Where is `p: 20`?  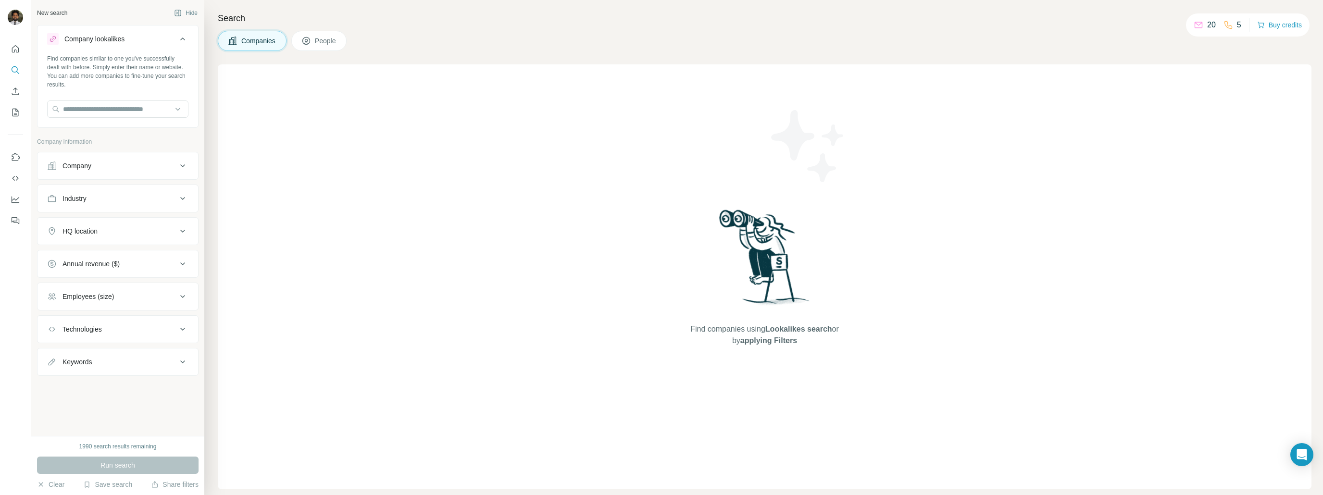 p: 20 is located at coordinates (1212, 25).